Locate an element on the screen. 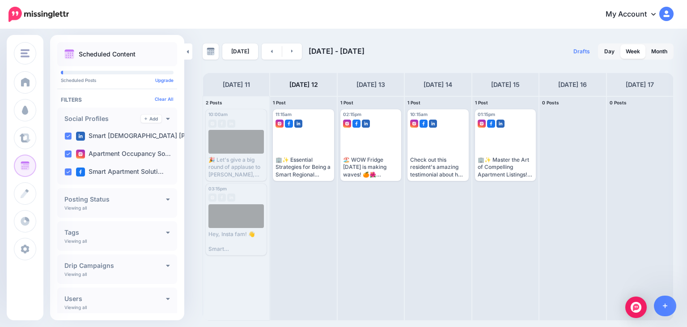  a: Day is located at coordinates (610, 51).